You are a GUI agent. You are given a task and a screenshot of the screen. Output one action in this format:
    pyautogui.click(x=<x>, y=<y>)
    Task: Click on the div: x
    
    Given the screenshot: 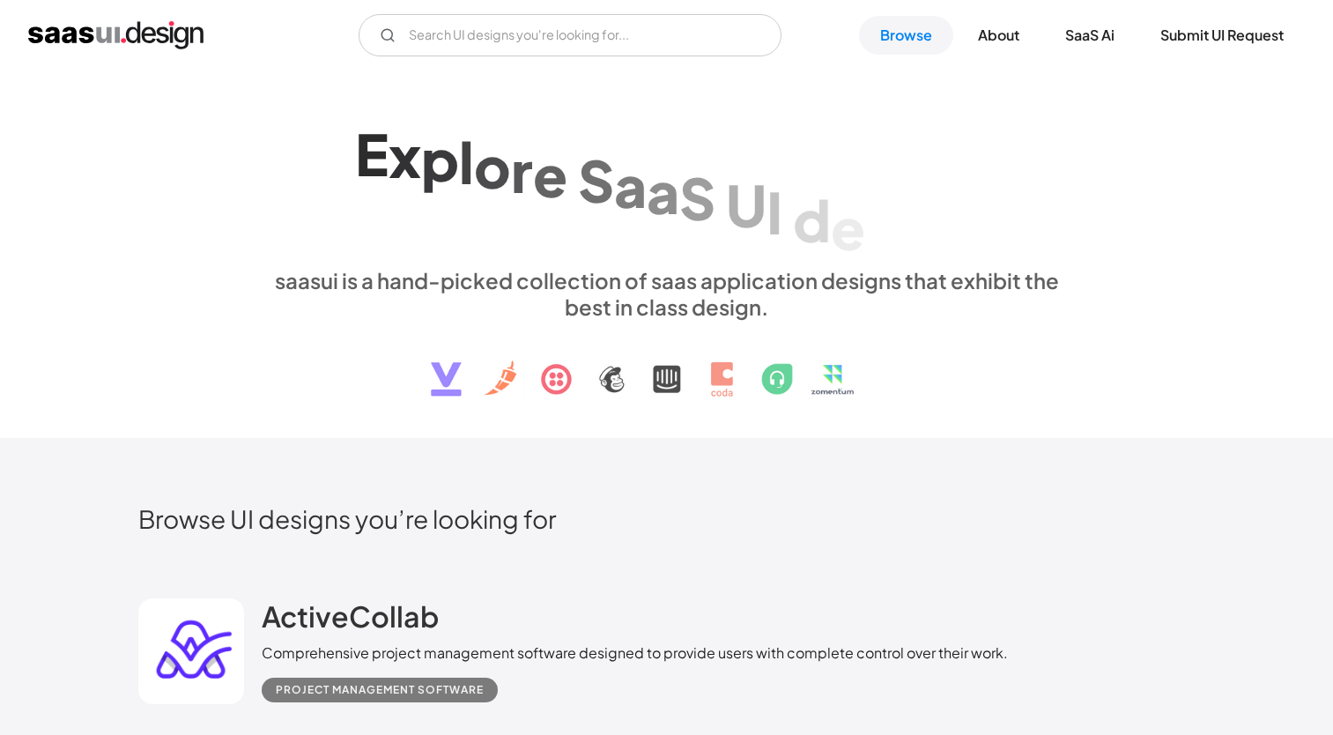 What is the action you would take?
    pyautogui.click(x=404, y=156)
    